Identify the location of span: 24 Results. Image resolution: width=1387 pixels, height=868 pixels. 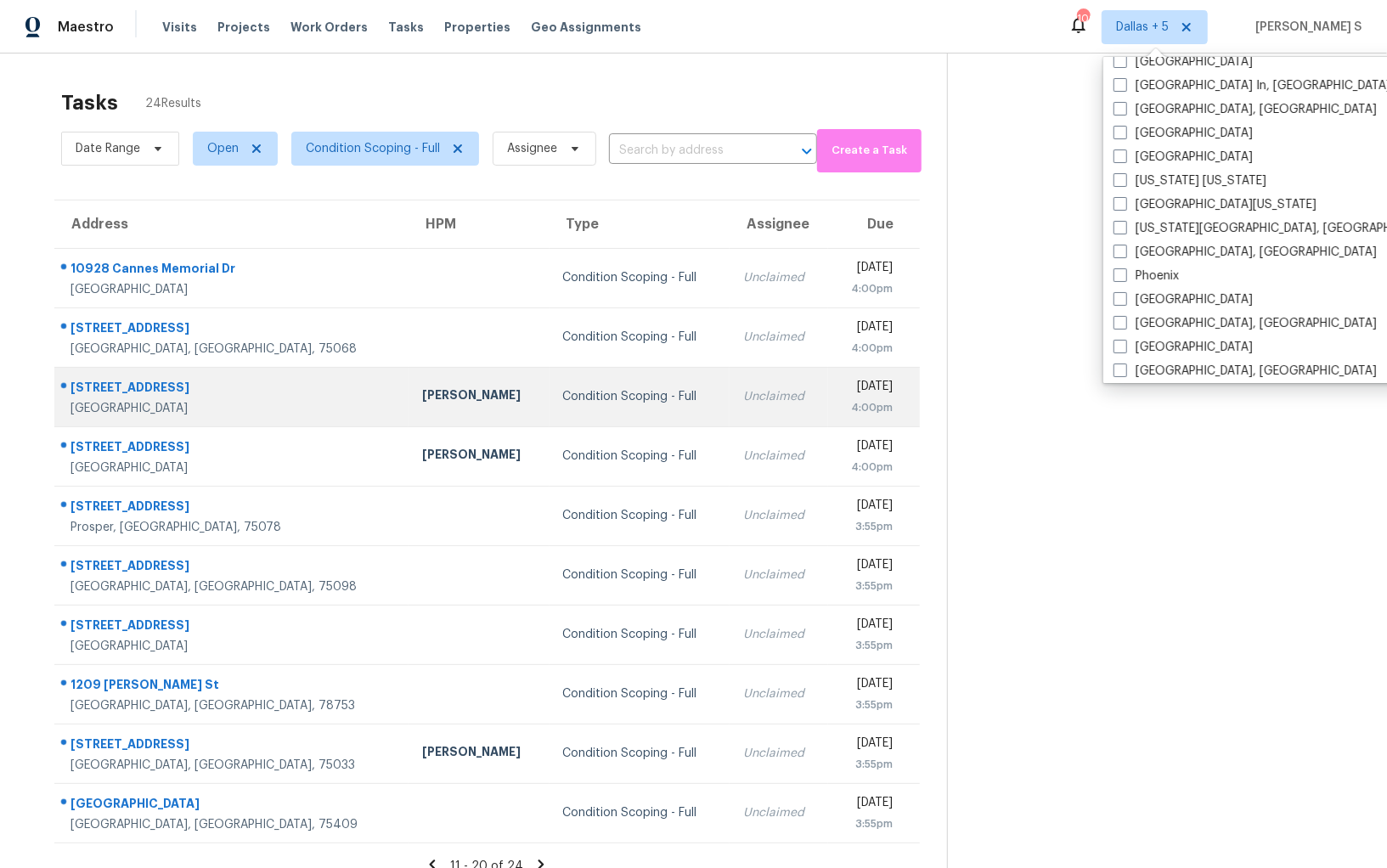
(173, 103).